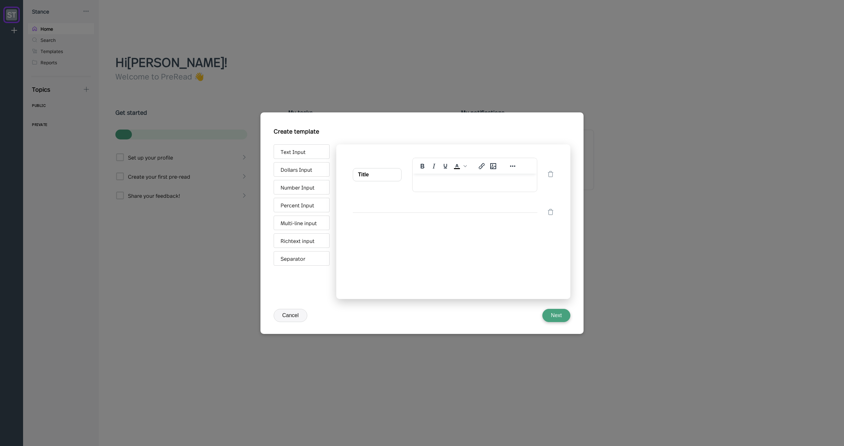  I want to click on button: Insert/edit link, so click(482, 166).